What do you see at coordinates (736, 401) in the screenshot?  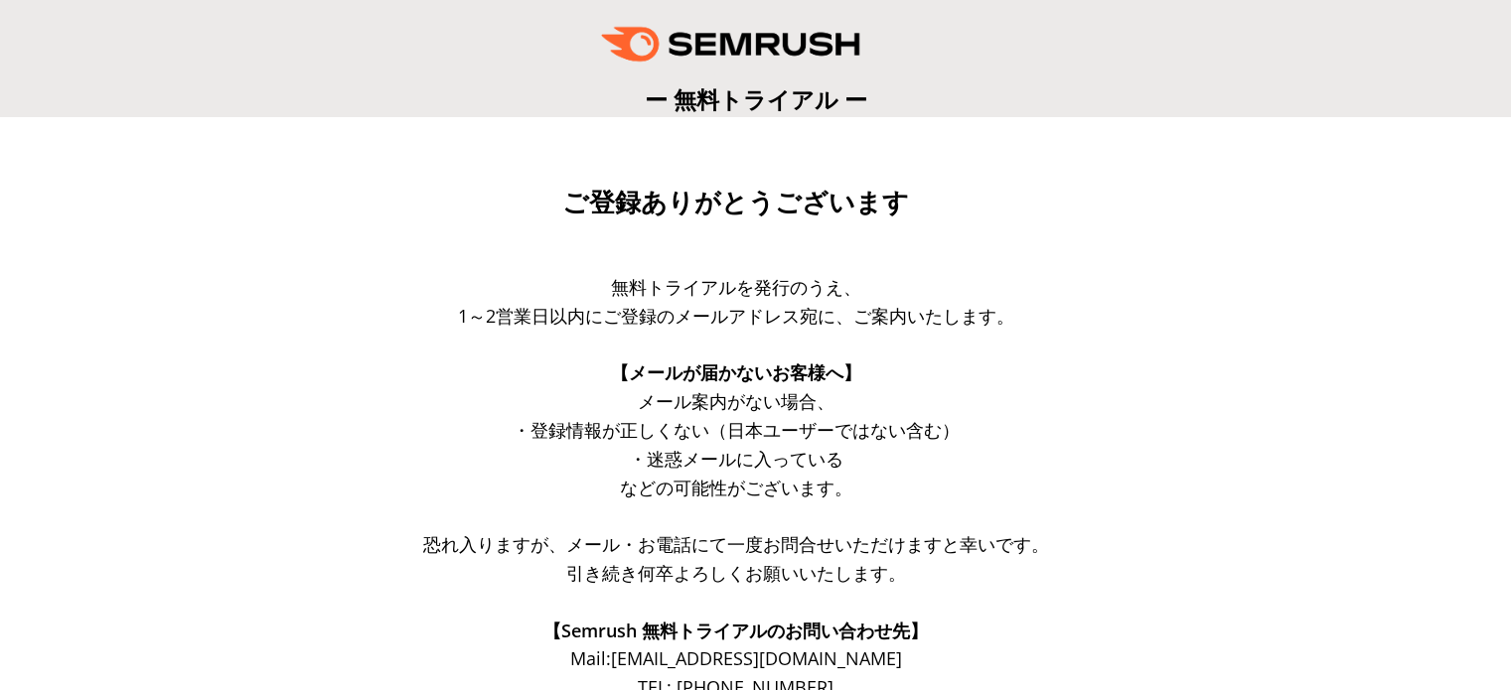 I see `span: メール案内がない場合、` at bounding box center [736, 401].